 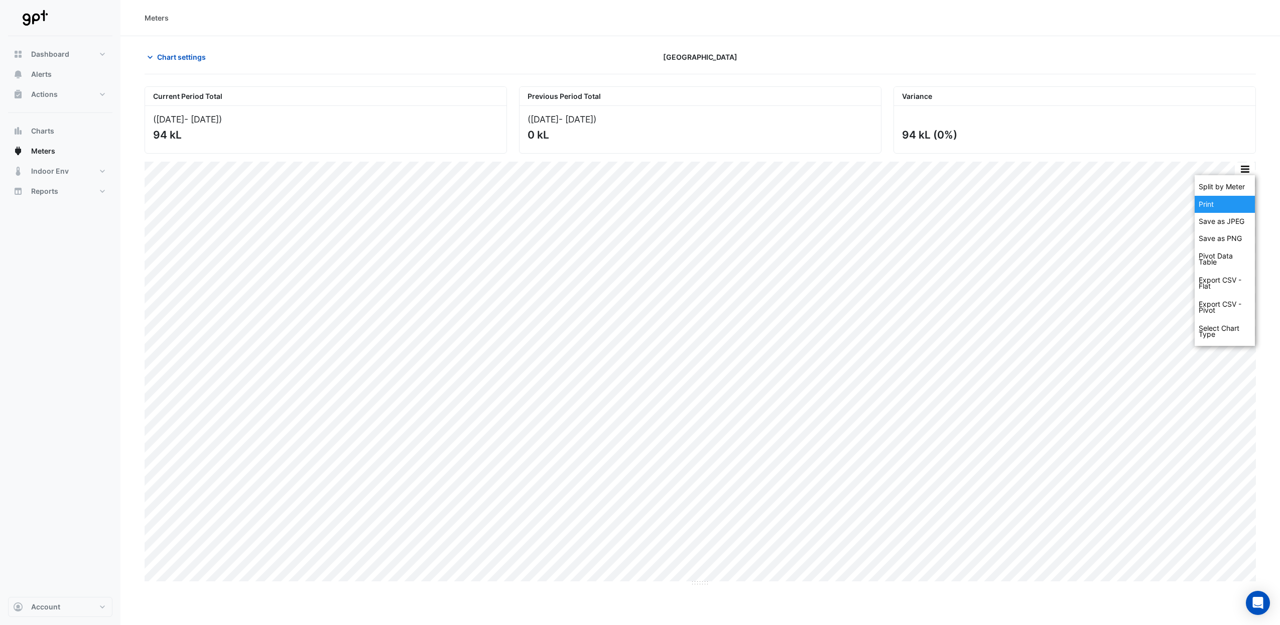 I want to click on app-icon: Reports, so click(x=18, y=191).